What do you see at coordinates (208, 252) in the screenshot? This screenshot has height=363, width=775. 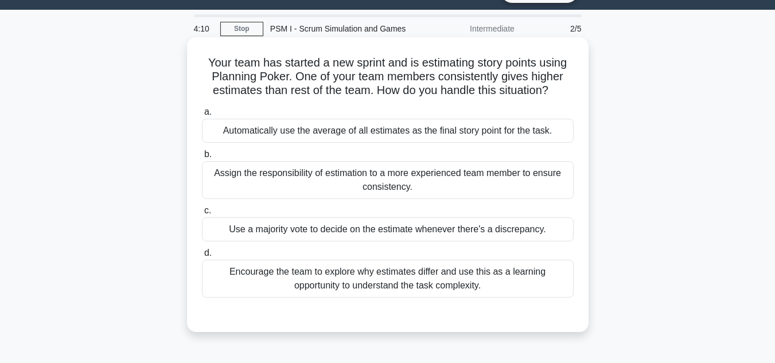 I see `span: d.` at bounding box center [208, 252].